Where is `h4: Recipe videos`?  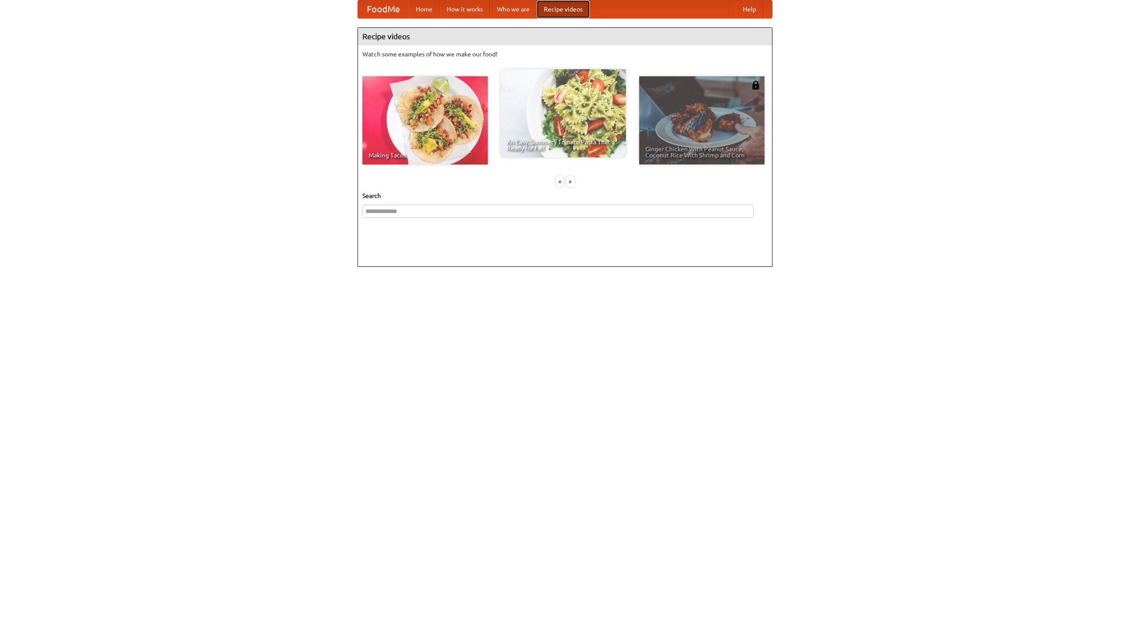 h4: Recipe videos is located at coordinates (565, 37).